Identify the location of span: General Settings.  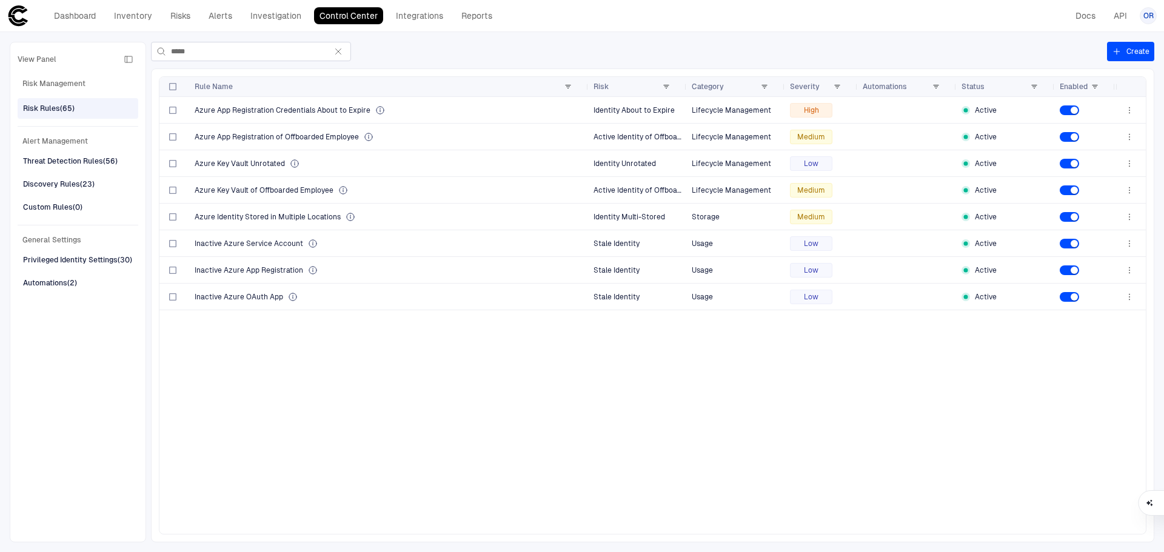
(78, 240).